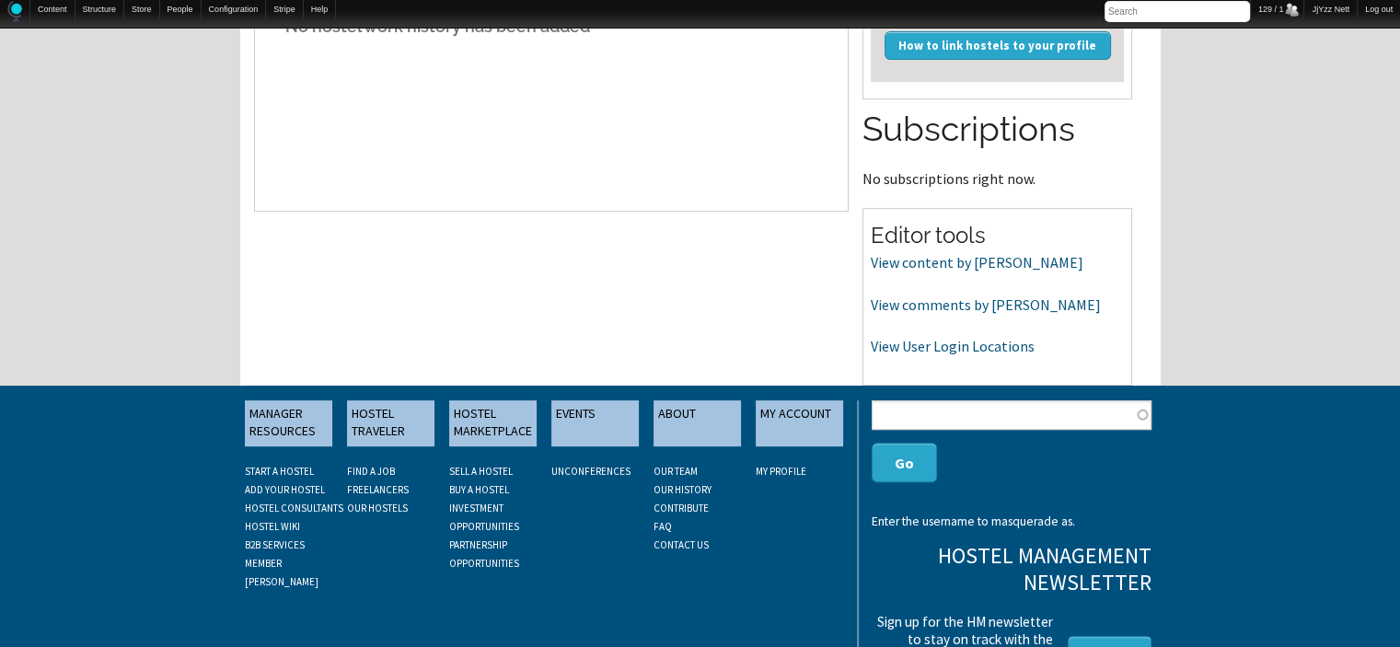 The image size is (1400, 647). Describe the element at coordinates (697, 423) in the screenshot. I see `a: ABOUT` at that location.